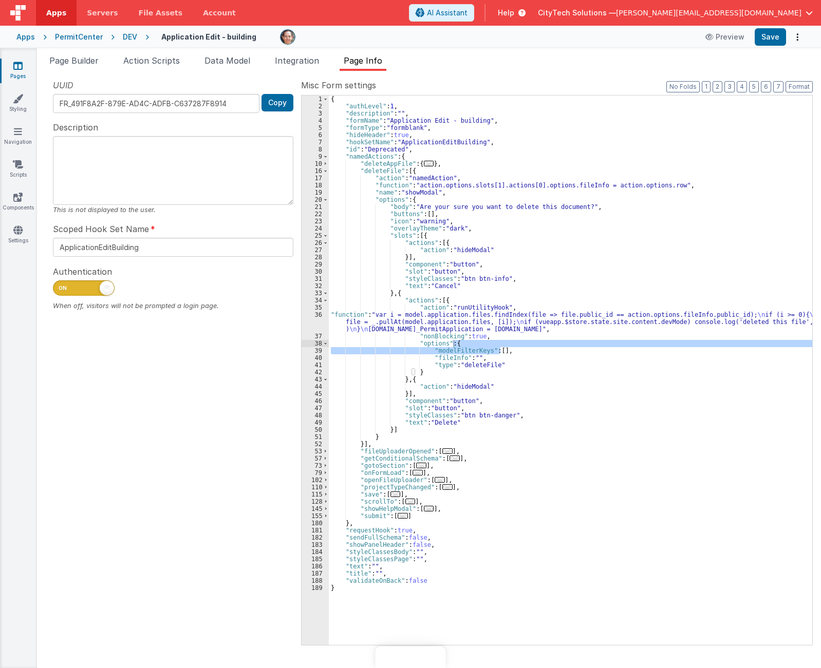  I want to click on span: Page Builder, so click(74, 61).